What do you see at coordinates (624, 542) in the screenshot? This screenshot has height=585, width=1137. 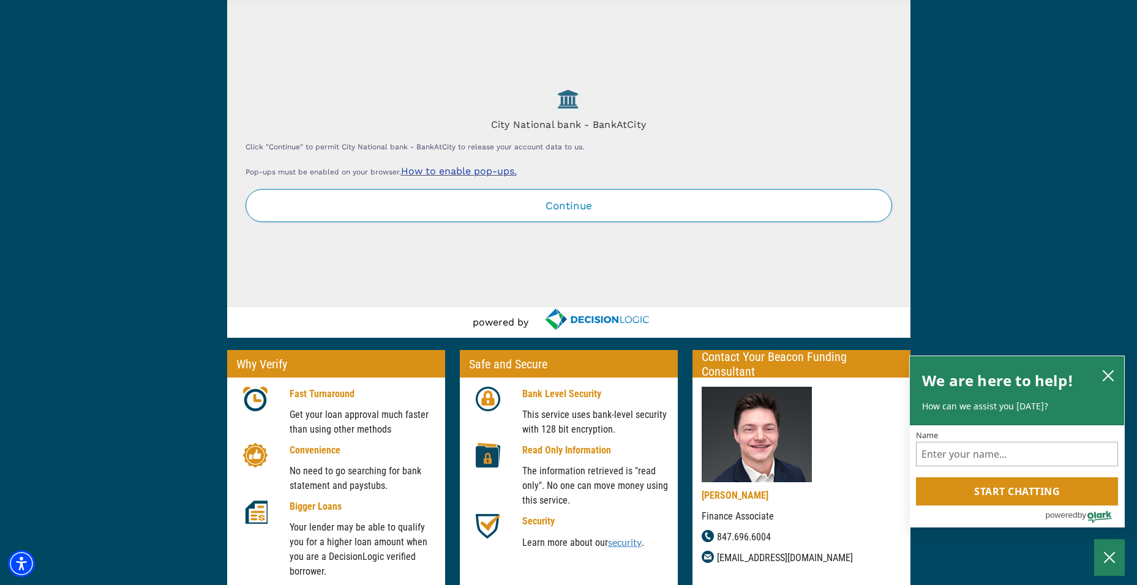 I see `a: security - open in a new tab` at bounding box center [624, 542].